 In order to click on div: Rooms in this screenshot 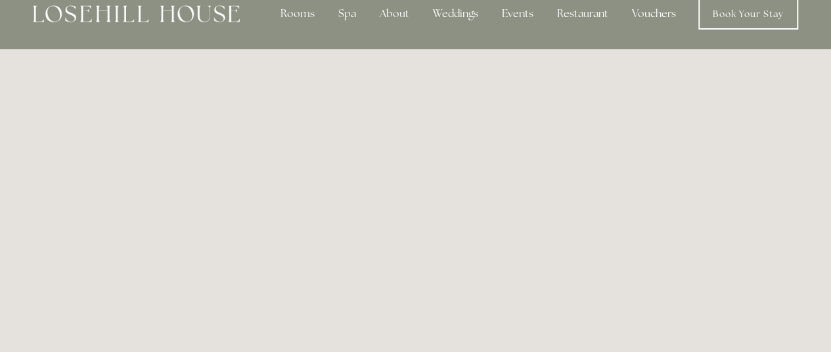, I will do `click(298, 14)`.